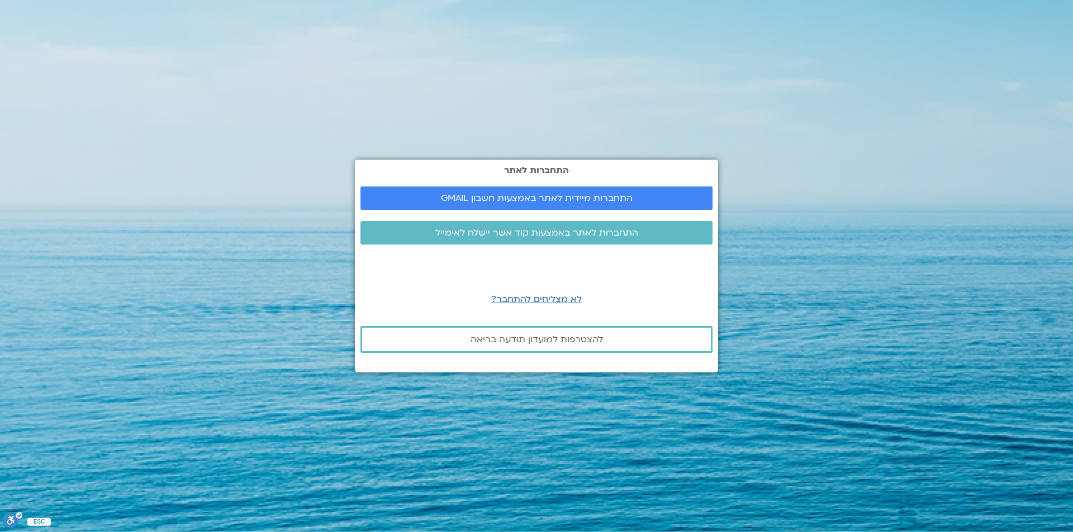 The height and width of the screenshot is (532, 1073). Describe the element at coordinates (536, 340) in the screenshot. I see `span: להצטרפות למועדון תודעה בריאה` at that location.